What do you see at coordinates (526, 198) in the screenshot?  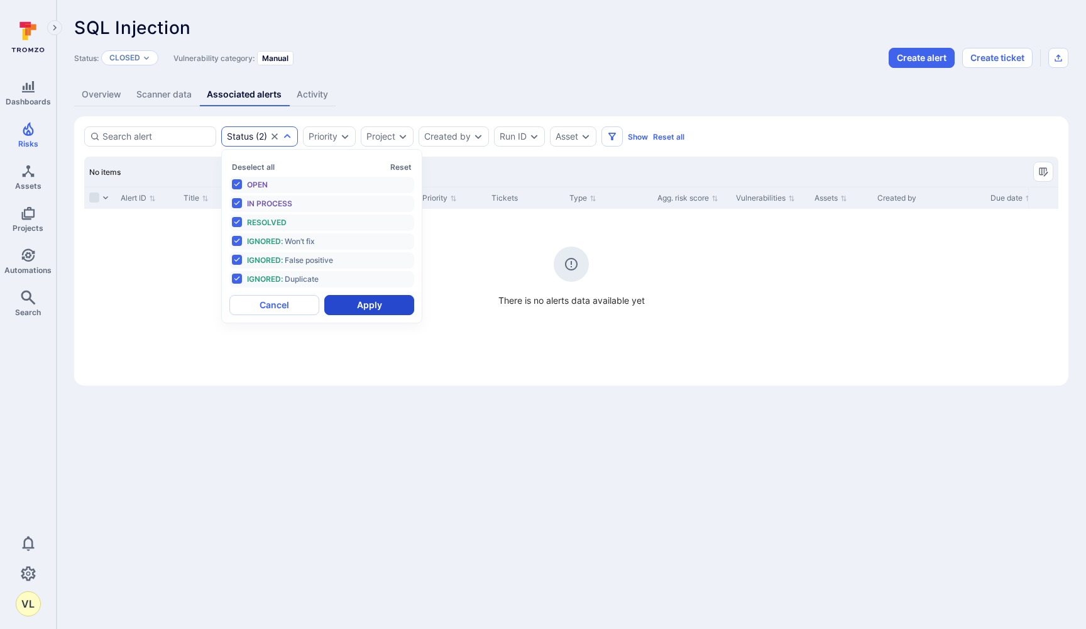 I see `div: Tickets` at bounding box center [526, 198].